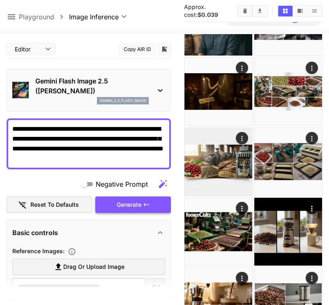  Describe the element at coordinates (314, 11) in the screenshot. I see `button: Show media in list view` at that location.